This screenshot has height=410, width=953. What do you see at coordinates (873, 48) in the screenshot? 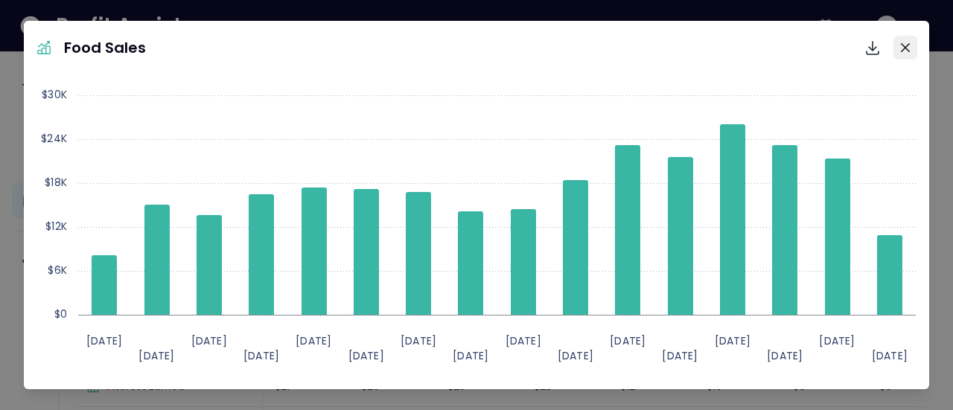
I see `button: Download options` at bounding box center [873, 48].